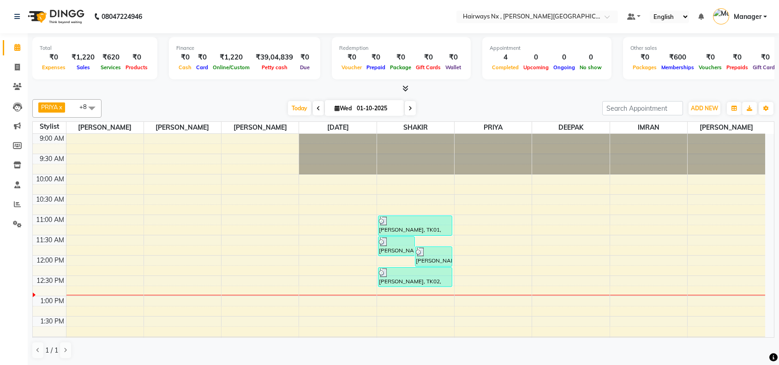  Describe the element at coordinates (111, 67) in the screenshot. I see `span: Services` at that location.